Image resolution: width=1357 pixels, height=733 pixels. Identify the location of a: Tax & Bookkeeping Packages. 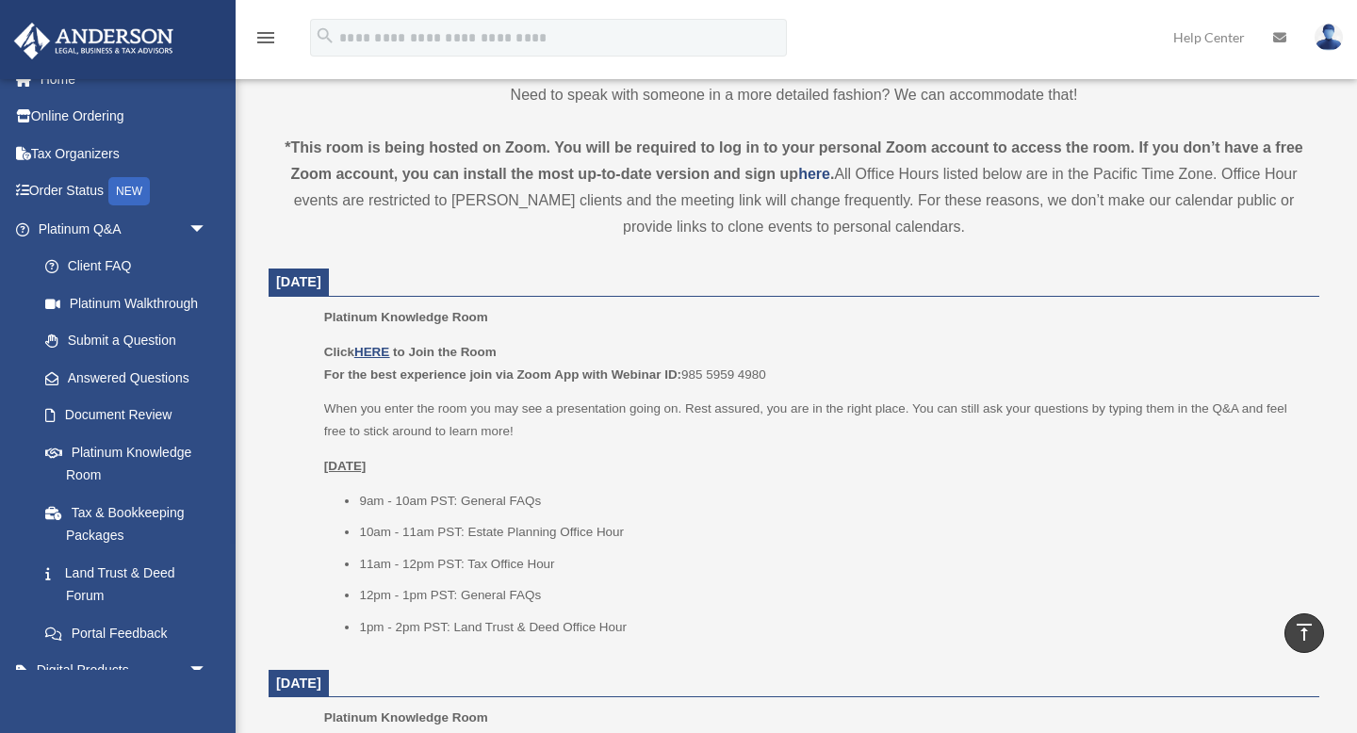
(131, 524).